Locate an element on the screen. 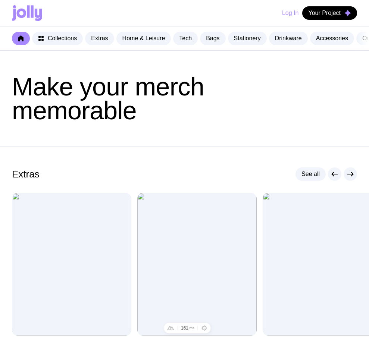 This screenshot has height=337, width=369. a: Collections is located at coordinates (57, 38).